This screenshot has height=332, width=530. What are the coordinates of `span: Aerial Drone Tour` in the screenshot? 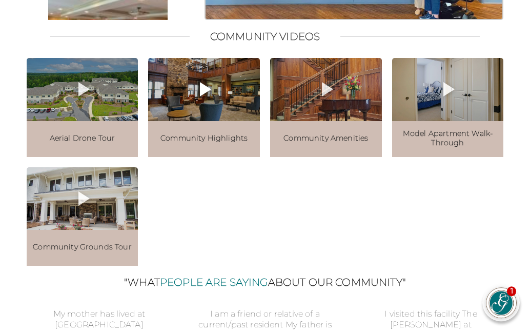 It's located at (83, 139).